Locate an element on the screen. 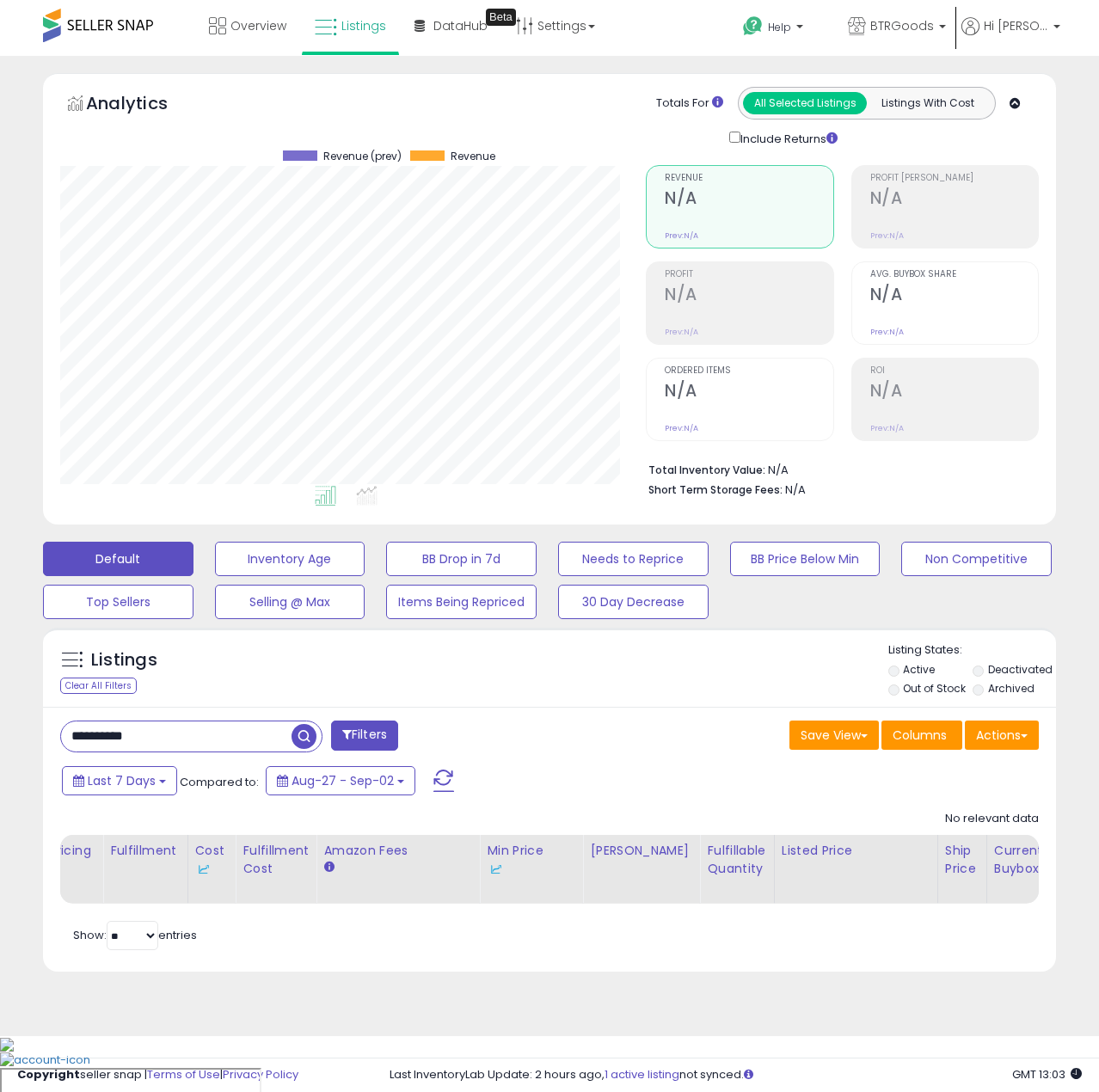 The height and width of the screenshot is (1092, 1099). button: Selling @ Max is located at coordinates (290, 602).